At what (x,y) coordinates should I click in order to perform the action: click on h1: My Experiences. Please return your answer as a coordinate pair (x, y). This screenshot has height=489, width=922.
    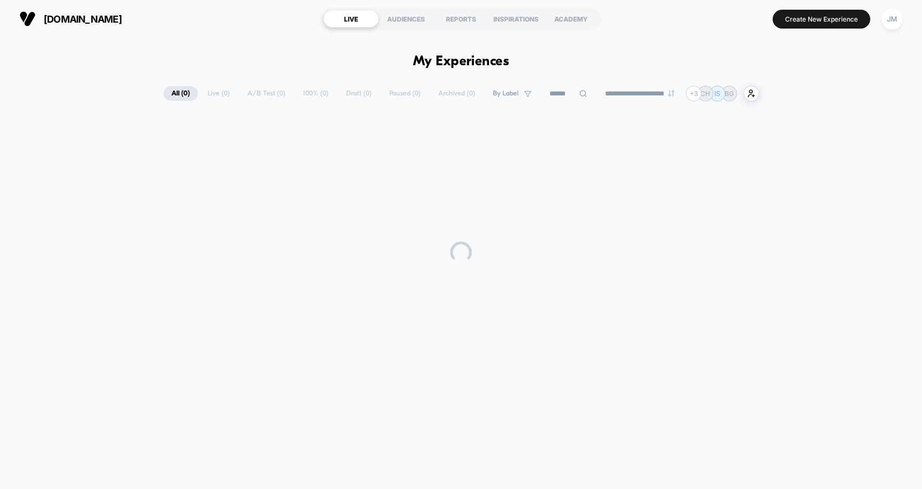
    Looking at the image, I should click on (461, 61).